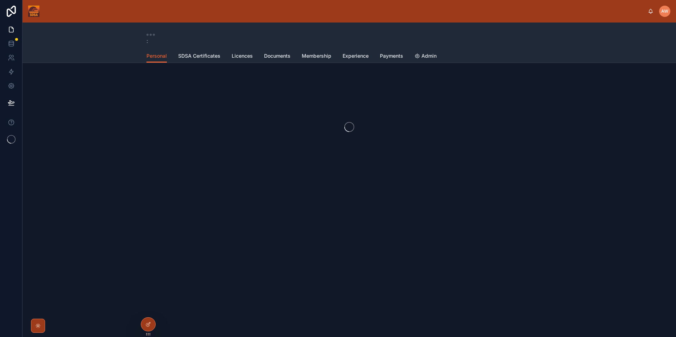 The width and height of the screenshot is (676, 337). What do you see at coordinates (157, 56) in the screenshot?
I see `span: Personal` at bounding box center [157, 56].